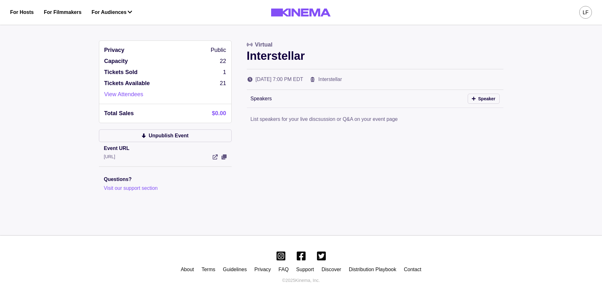  I want to click on p: Speakers, so click(261, 99).